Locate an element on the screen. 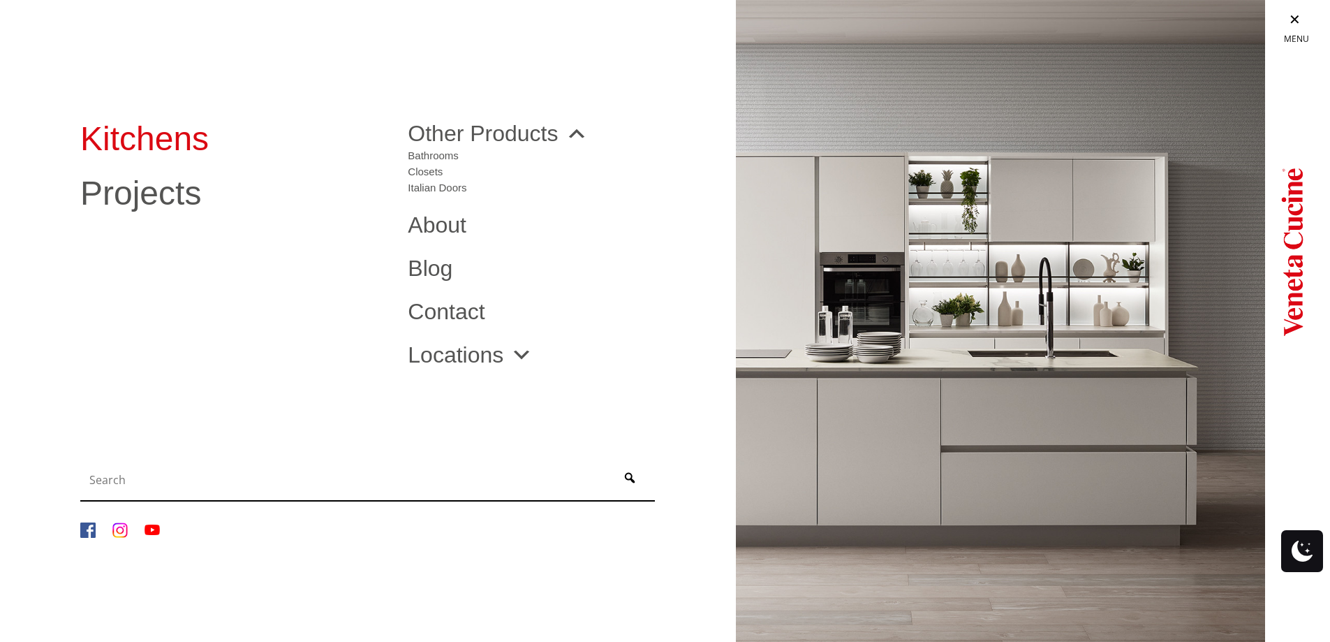 The image size is (1330, 642). img: Facebook is located at coordinates (88, 530).